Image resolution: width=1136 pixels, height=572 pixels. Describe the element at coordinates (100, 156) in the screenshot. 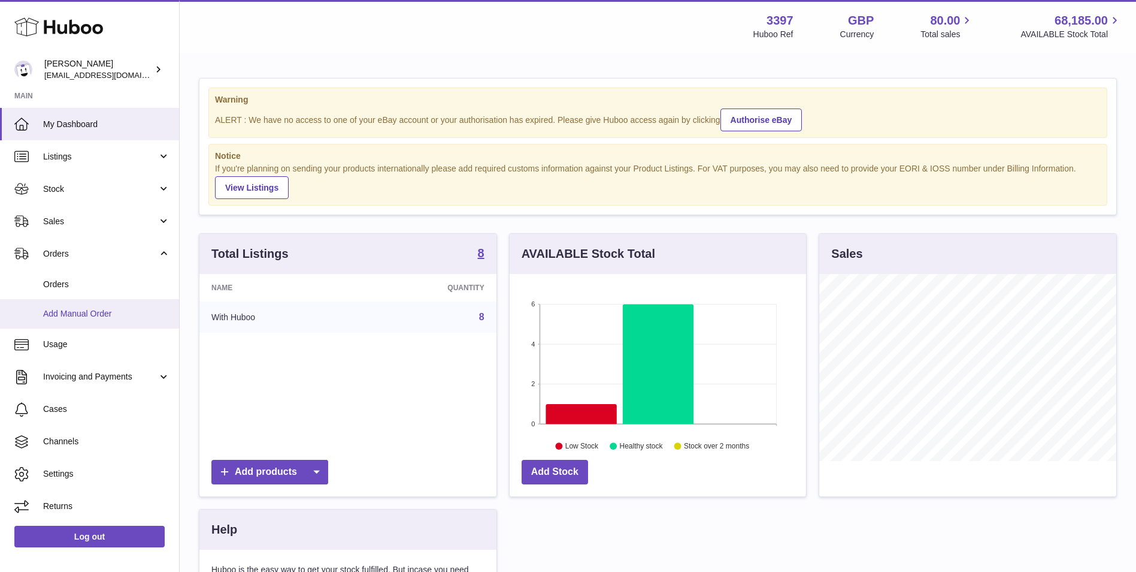

I see `span: Listings` at that location.